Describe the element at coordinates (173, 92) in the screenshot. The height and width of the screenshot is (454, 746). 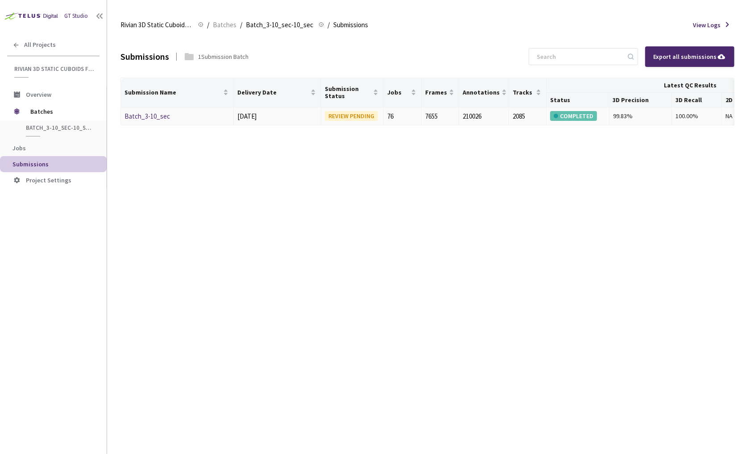
I see `span: Submission Name` at that location.